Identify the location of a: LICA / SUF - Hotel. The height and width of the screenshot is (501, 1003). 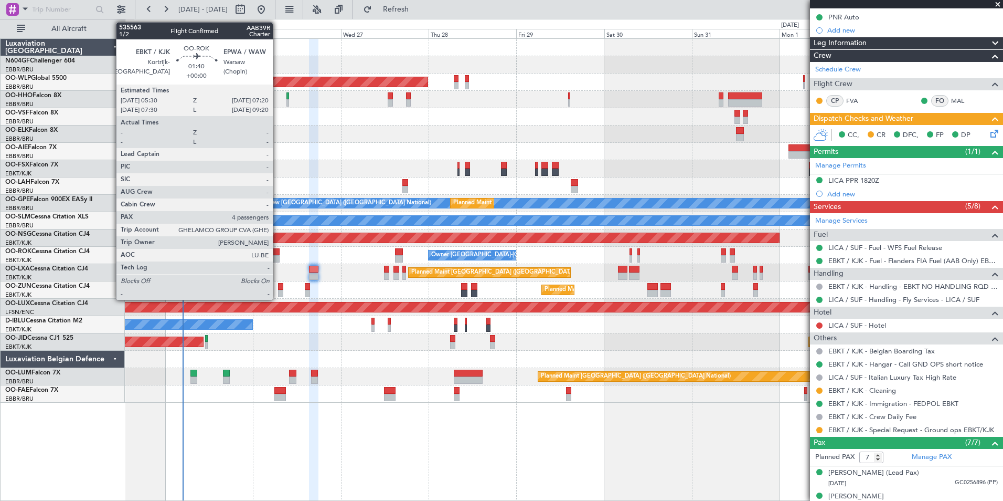
(857, 325).